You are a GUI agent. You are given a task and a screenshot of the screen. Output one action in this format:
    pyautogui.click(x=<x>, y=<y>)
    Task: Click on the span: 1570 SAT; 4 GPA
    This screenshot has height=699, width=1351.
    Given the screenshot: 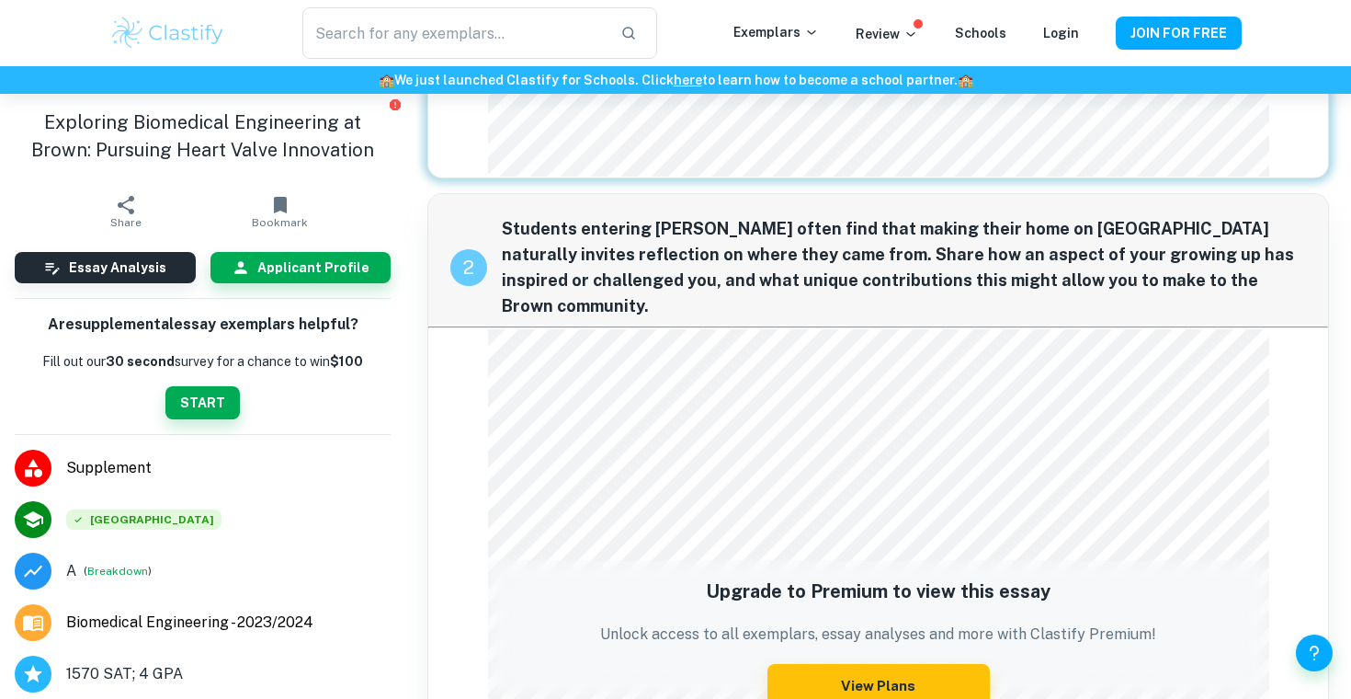 What is the action you would take?
    pyautogui.click(x=124, y=674)
    